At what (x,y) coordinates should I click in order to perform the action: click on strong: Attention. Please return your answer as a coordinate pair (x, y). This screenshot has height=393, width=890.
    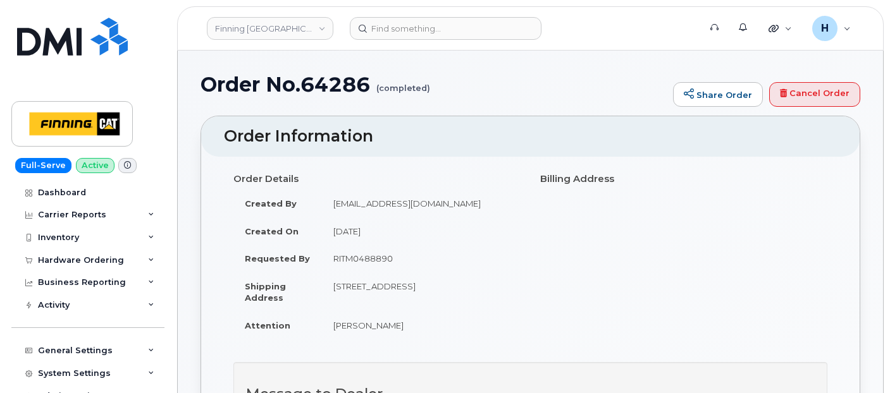
    Looking at the image, I should click on (268, 326).